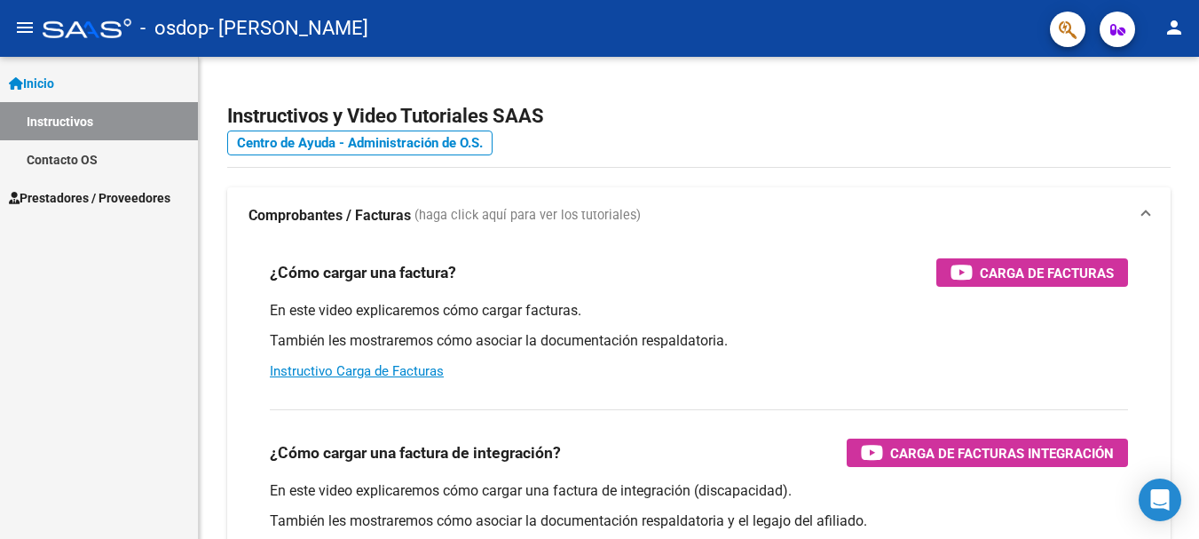 This screenshot has width=1199, height=539. Describe the element at coordinates (527, 216) in the screenshot. I see `span: (haga click aquí para ver los tutoriales)` at that location.